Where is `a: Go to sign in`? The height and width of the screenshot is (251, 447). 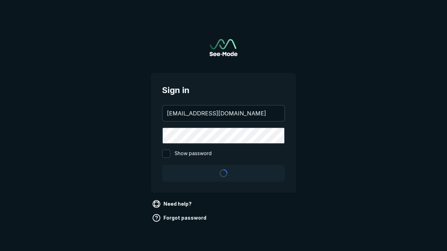
a: Go to sign in is located at coordinates (223, 47).